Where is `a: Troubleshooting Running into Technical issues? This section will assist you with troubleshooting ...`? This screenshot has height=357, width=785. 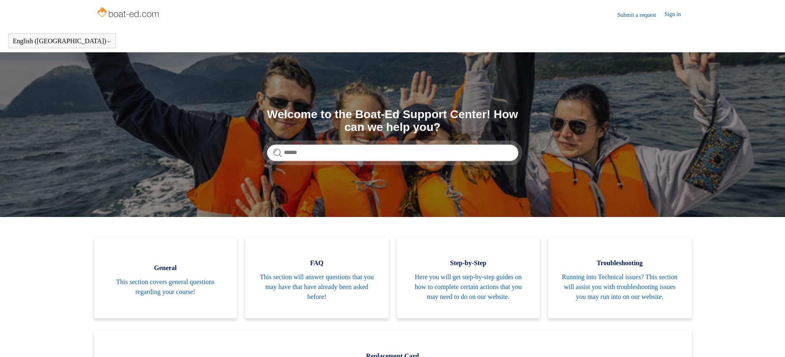 a: Troubleshooting Running into Technical issues? This section will assist you with troubleshooting ... is located at coordinates (620, 278).